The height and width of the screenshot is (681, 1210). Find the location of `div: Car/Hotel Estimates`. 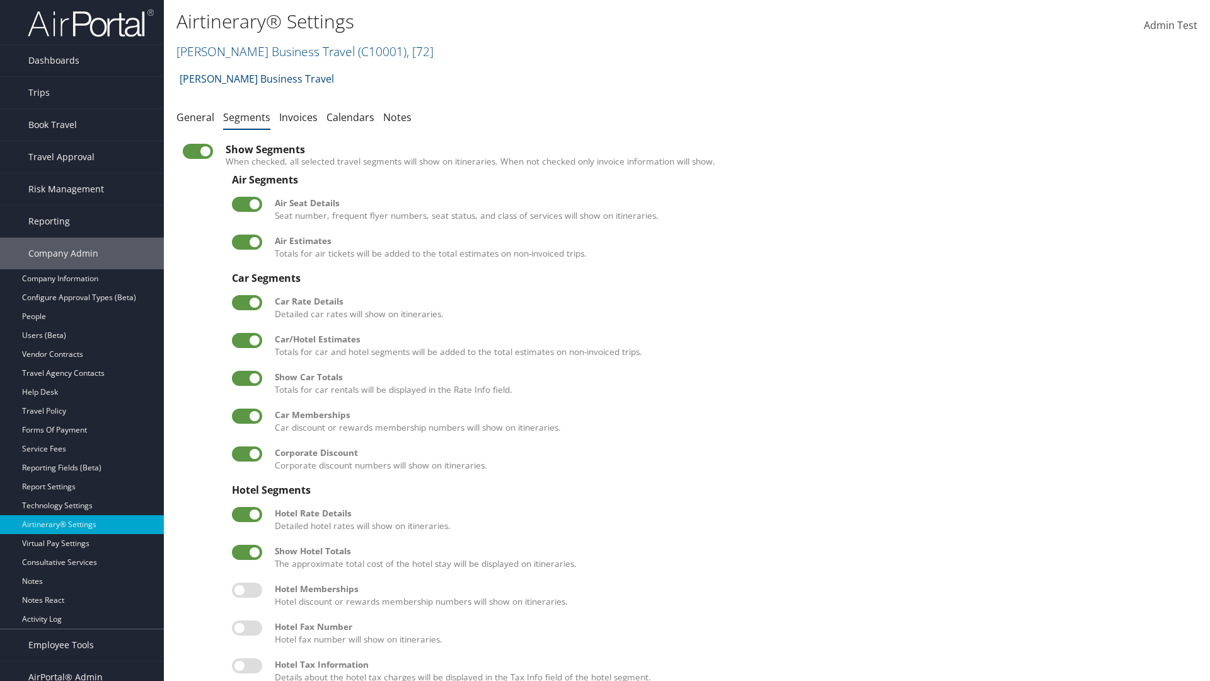

div: Car/Hotel Estimates is located at coordinates (730, 339).